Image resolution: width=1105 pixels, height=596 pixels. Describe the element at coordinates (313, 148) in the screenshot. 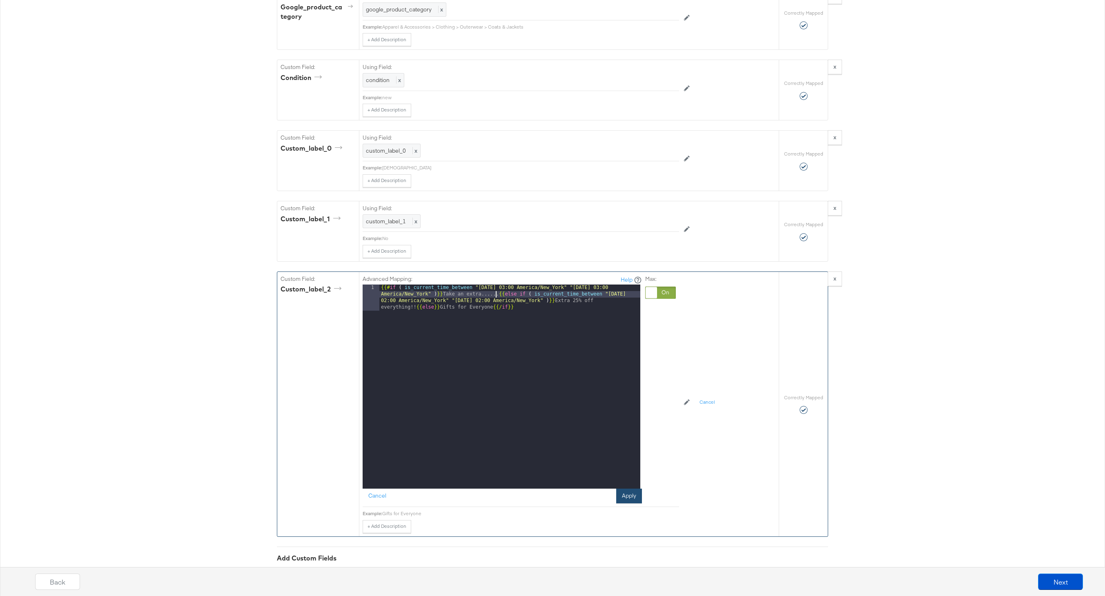

I see `div: custom_label_0` at that location.